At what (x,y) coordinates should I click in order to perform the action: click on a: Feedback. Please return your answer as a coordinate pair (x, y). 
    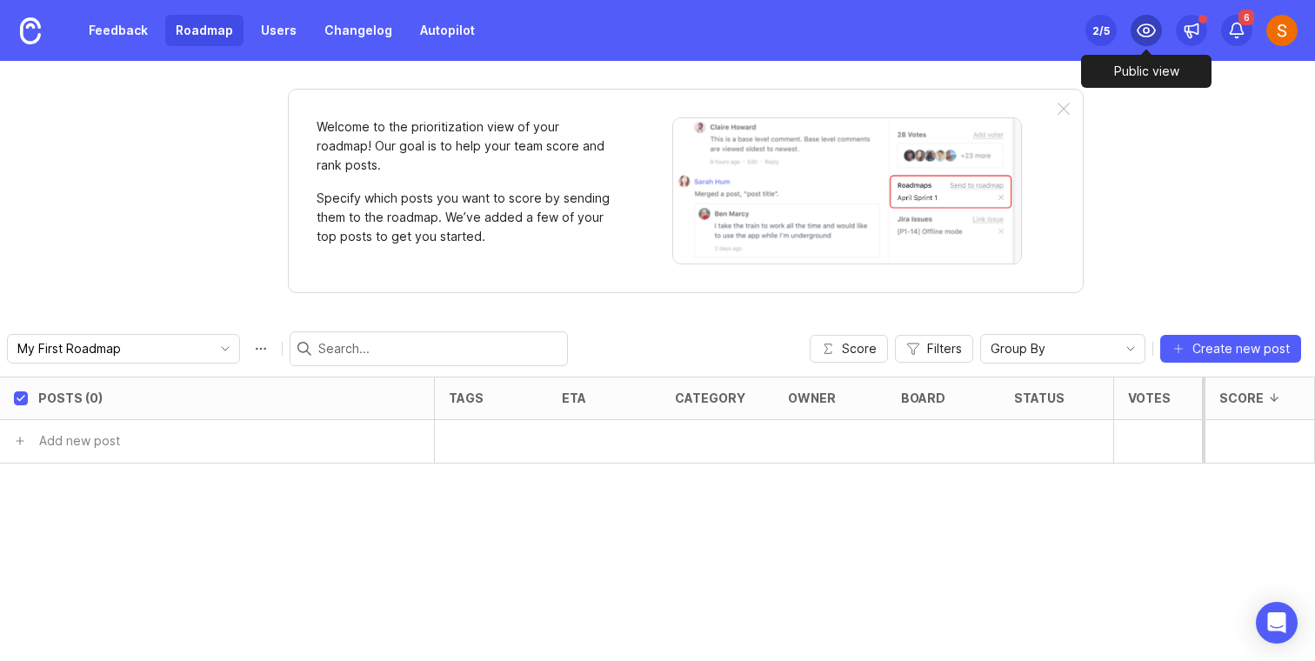
    Looking at the image, I should click on (118, 30).